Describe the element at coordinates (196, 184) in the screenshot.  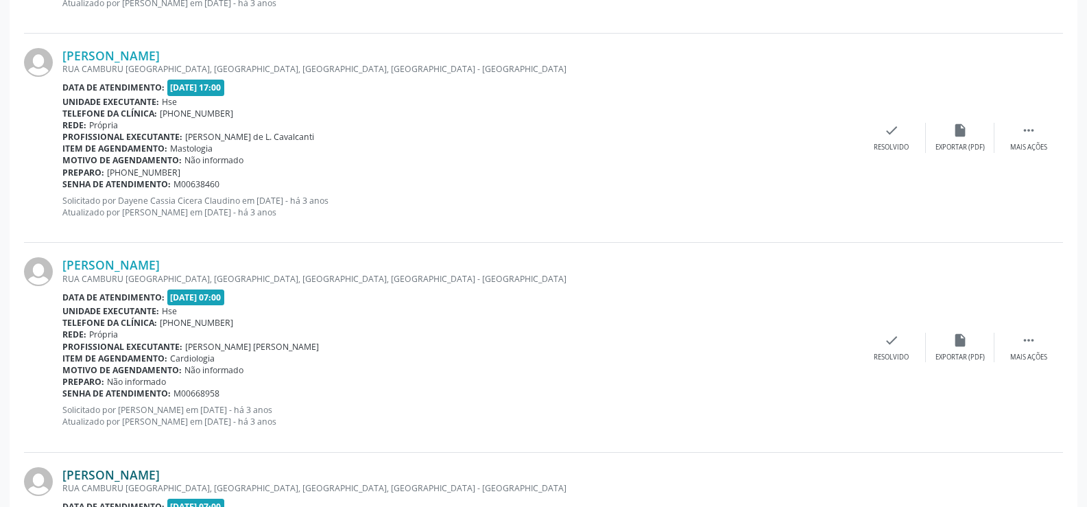
I see `span: M00638460` at that location.